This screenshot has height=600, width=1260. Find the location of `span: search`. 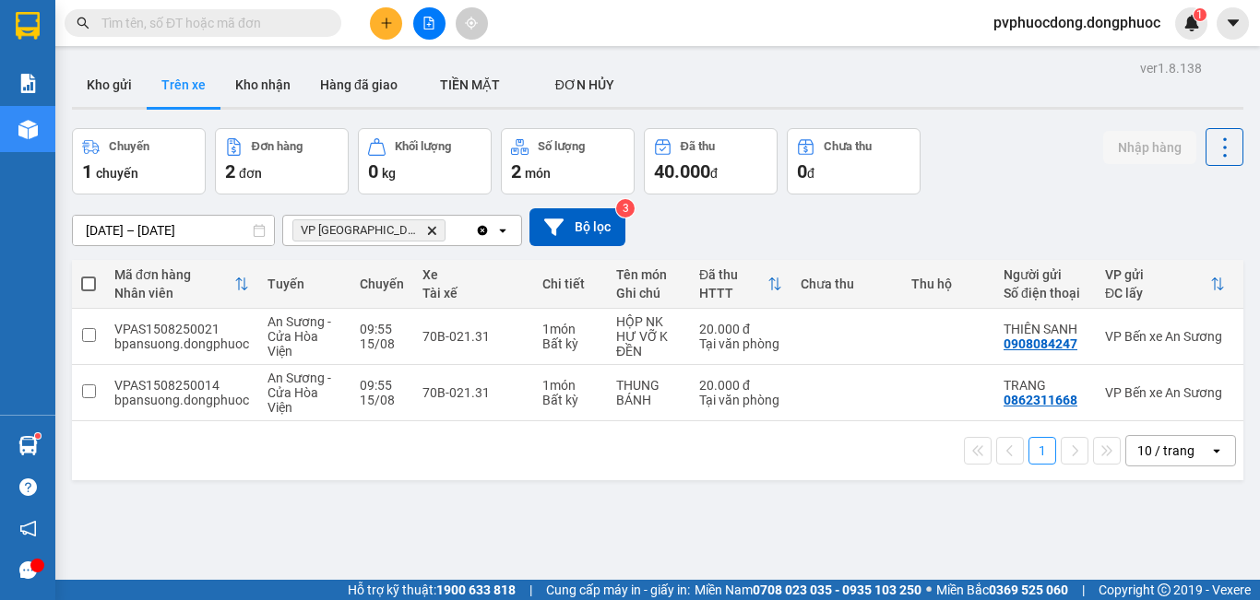

span: search is located at coordinates (83, 23).